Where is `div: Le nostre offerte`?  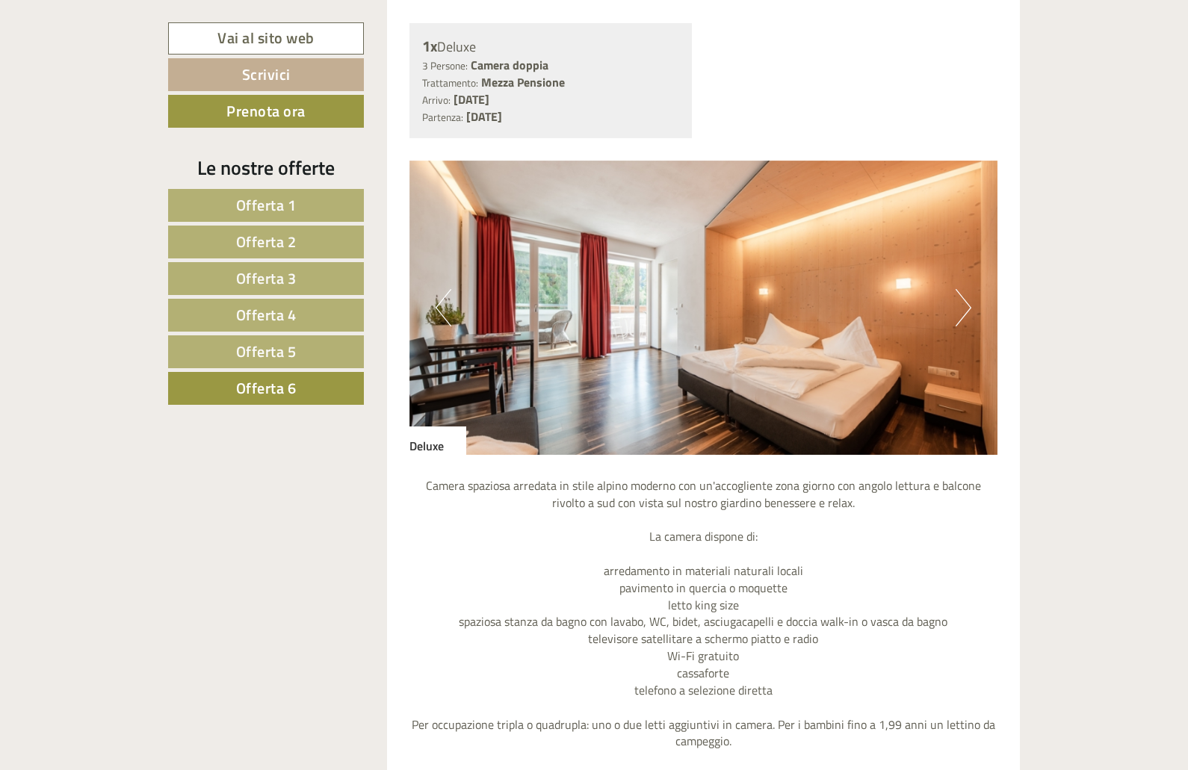 div: Le nostre offerte is located at coordinates (266, 167).